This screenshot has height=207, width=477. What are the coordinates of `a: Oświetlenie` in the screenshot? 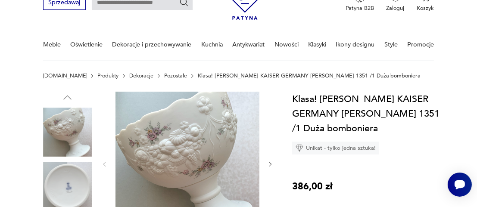 It's located at (86, 44).